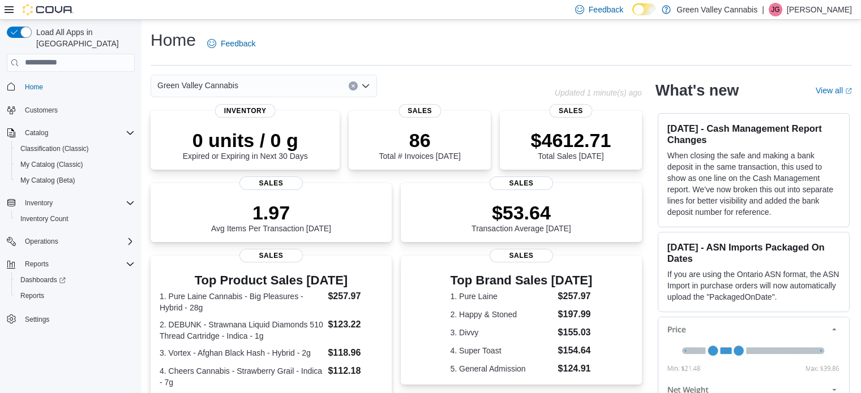 The image size is (861, 393). I want to click on button: My Catalog (Beta), so click(75, 180).